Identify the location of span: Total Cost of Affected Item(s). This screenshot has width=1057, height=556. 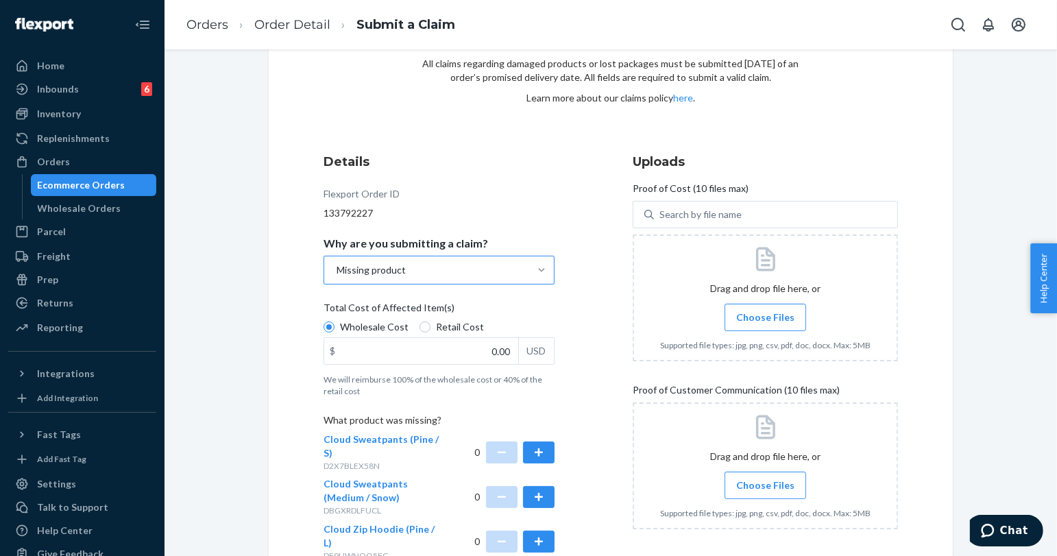
(389, 311).